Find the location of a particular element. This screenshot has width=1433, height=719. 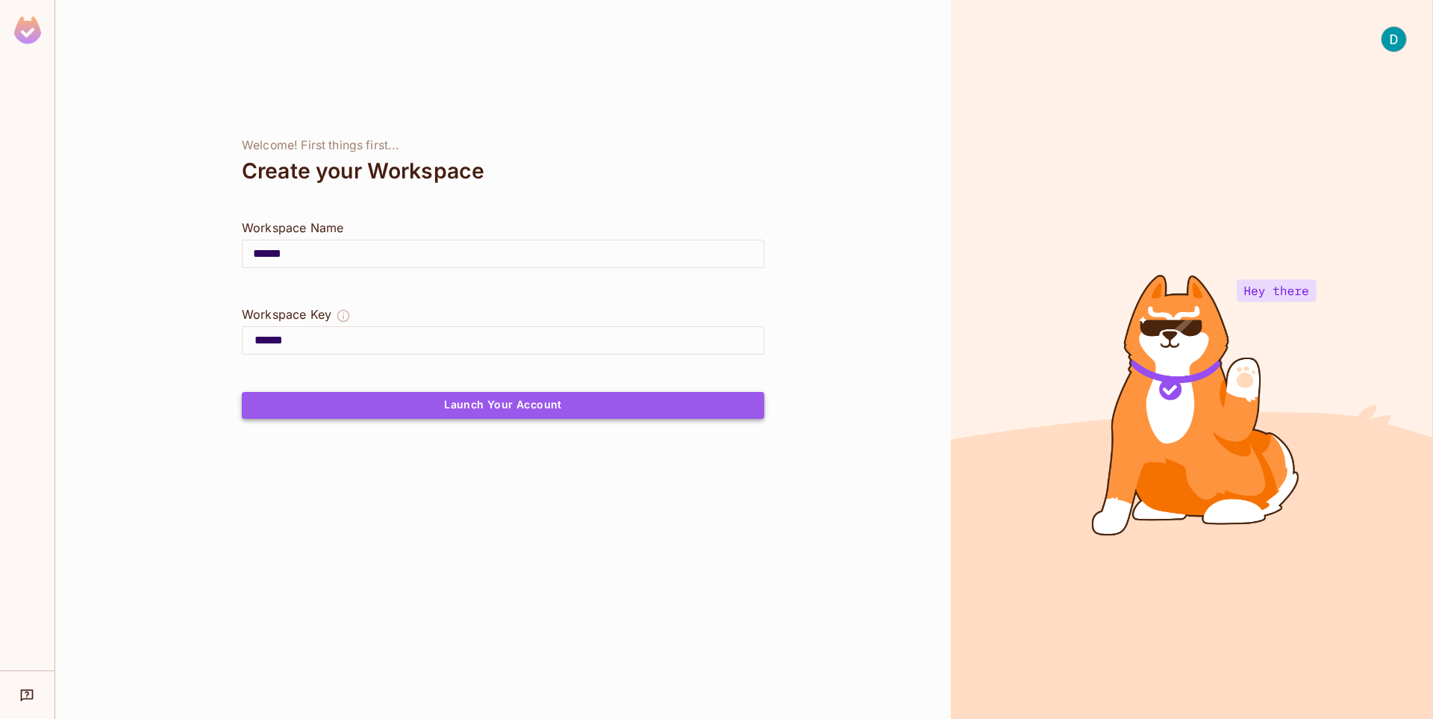

div: Workspace Name is located at coordinates (503, 228).